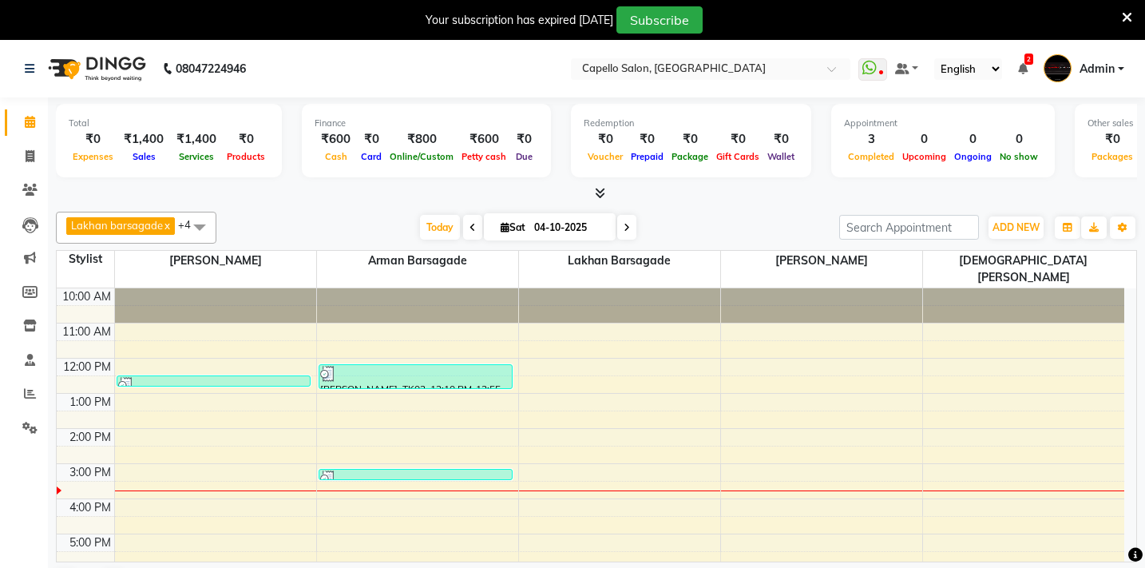 Image resolution: width=1145 pixels, height=568 pixels. Describe the element at coordinates (659, 20) in the screenshot. I see `button: Subscribe` at that location.